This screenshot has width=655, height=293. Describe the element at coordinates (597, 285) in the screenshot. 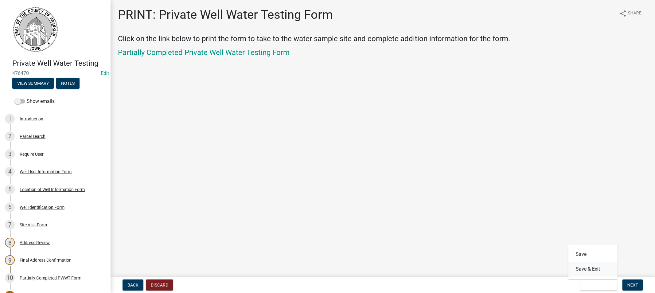

I see `span: Save & Exit` at that location.